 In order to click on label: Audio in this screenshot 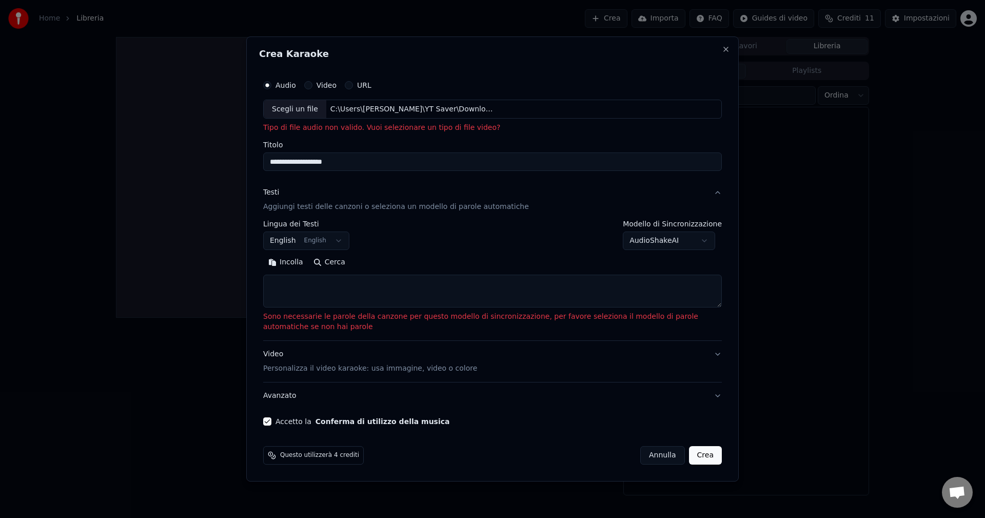, I will do `click(286, 85)`.